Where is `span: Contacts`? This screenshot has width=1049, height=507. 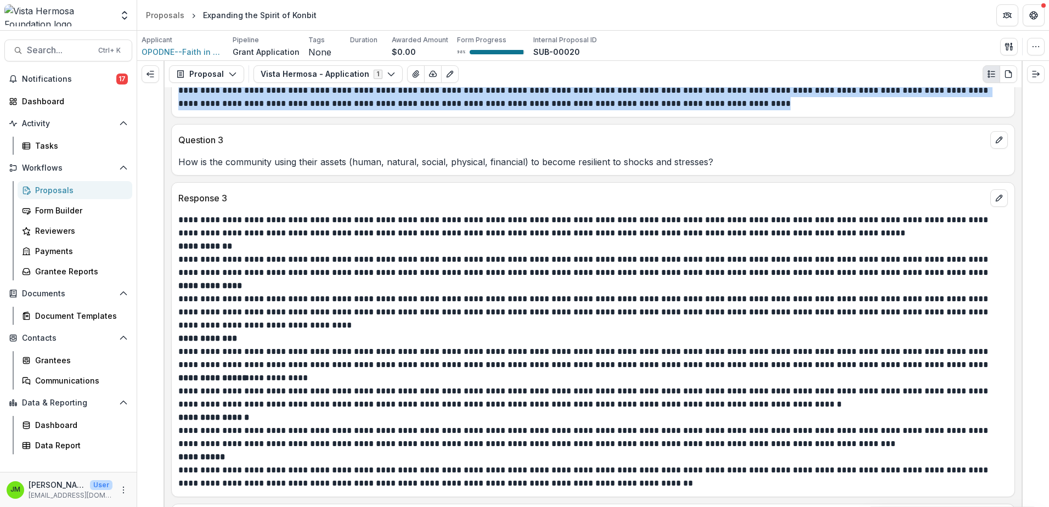
span: Contacts is located at coordinates (68, 338).